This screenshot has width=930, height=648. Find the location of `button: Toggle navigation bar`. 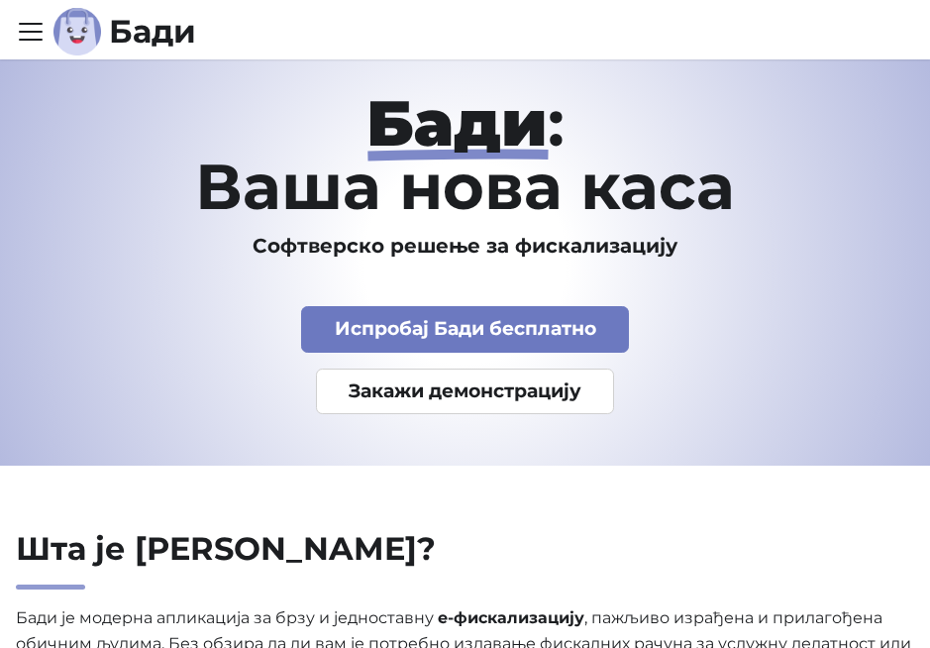

button: Toggle navigation bar is located at coordinates (31, 32).